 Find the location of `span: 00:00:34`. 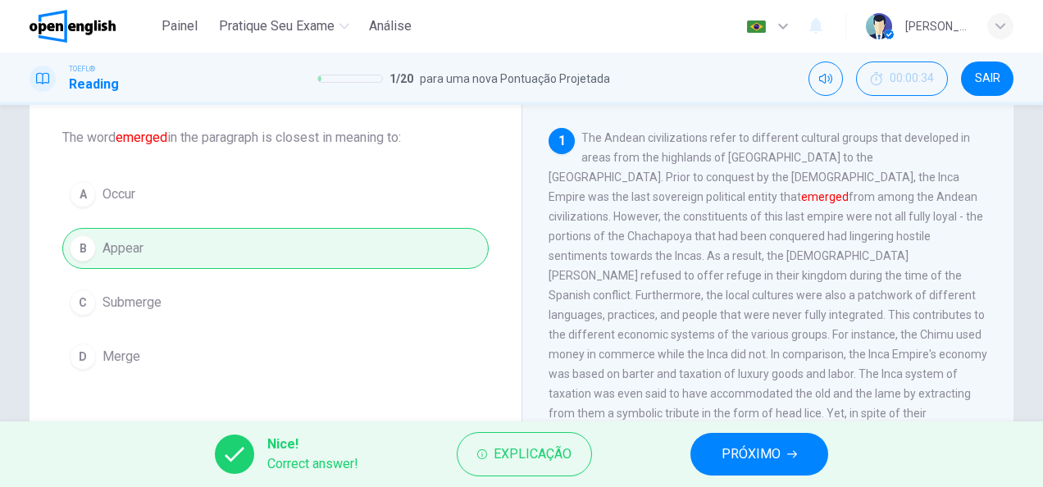

span: 00:00:34 is located at coordinates (912, 79).